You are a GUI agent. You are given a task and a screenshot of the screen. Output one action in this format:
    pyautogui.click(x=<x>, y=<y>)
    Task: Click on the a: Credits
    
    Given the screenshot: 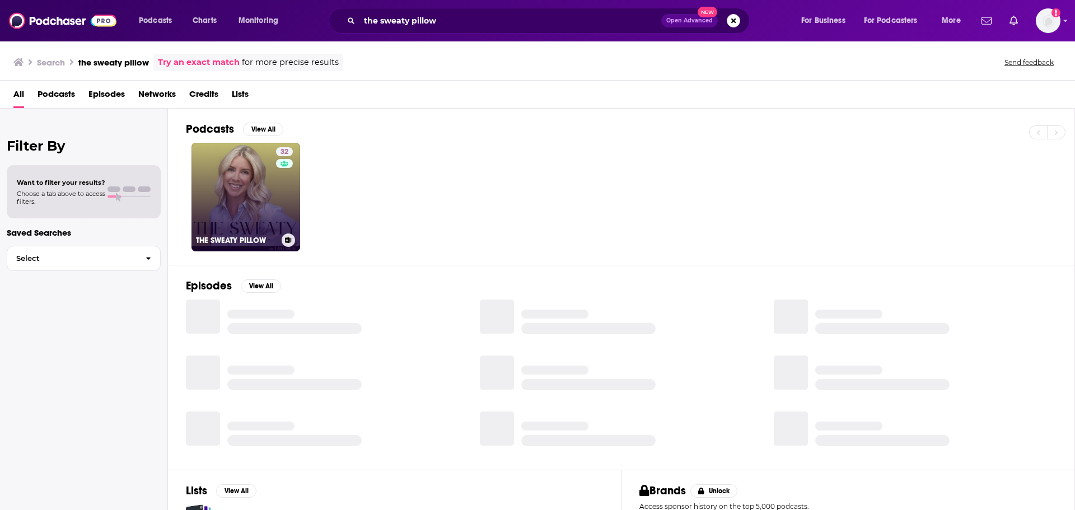 What is the action you would take?
    pyautogui.click(x=204, y=96)
    